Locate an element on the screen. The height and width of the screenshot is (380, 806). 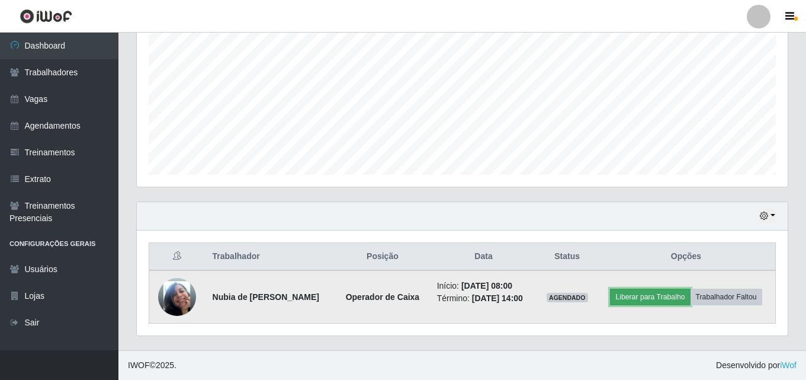
button: Trabalhador Faltou is located at coordinates (726, 297).